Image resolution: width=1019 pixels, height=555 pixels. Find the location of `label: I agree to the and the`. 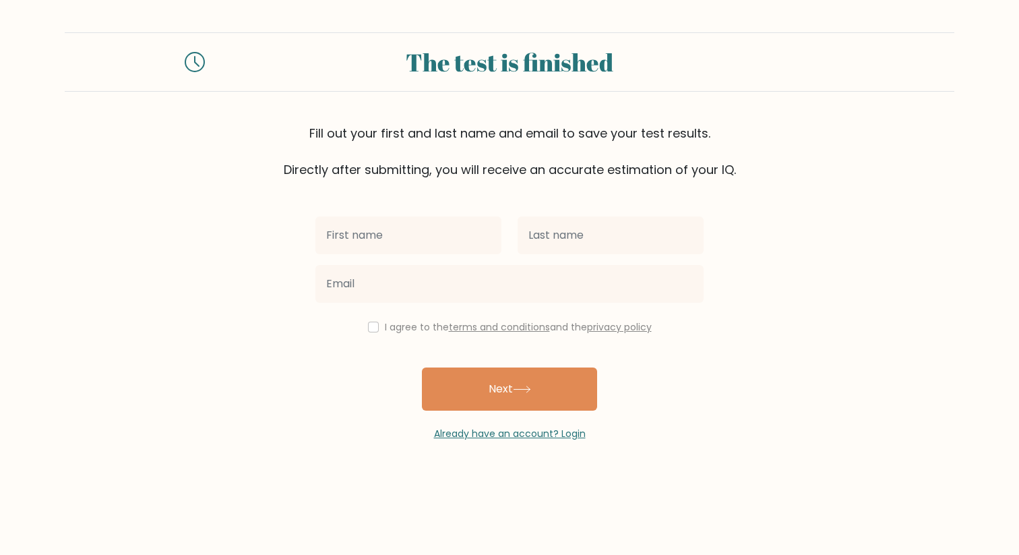

label: I agree to the and the is located at coordinates (518, 327).